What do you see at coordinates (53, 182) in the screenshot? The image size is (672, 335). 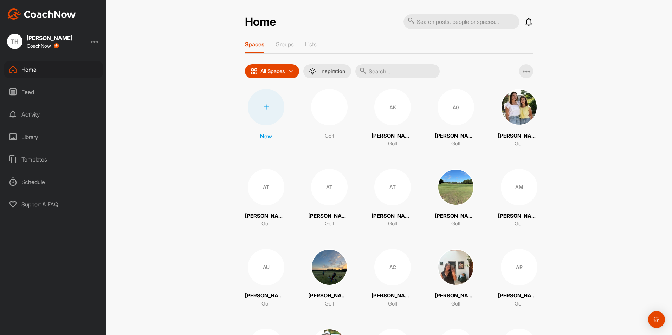 I see `div: Schedule` at bounding box center [53, 182].